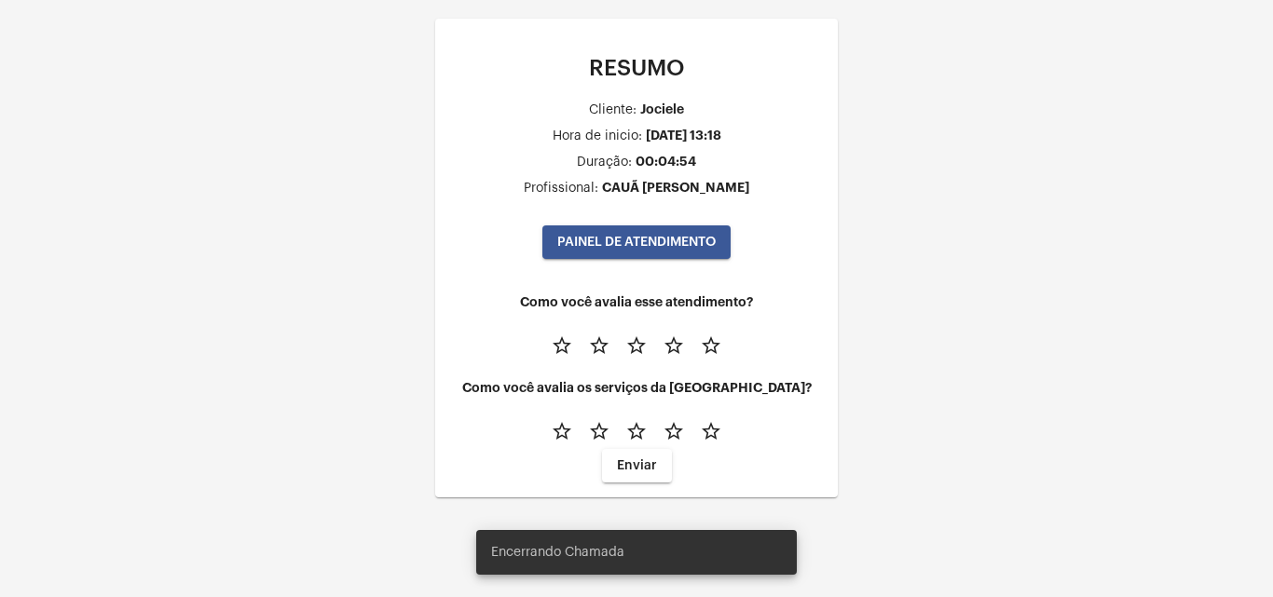  Describe the element at coordinates (604, 162) in the screenshot. I see `div: Duração:` at that location.